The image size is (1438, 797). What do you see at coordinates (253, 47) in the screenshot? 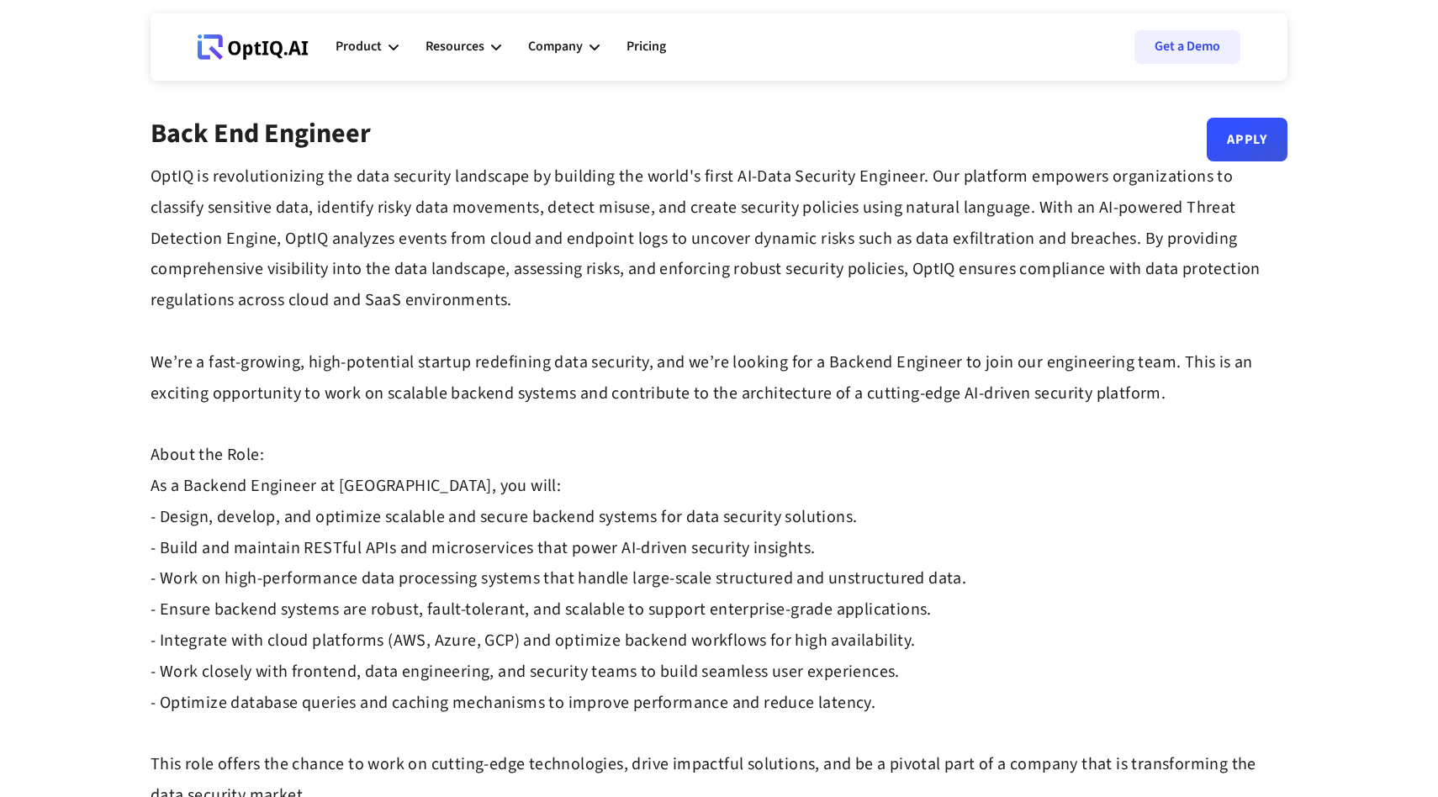
I see `a: Webflow Homepage` at bounding box center [253, 47].